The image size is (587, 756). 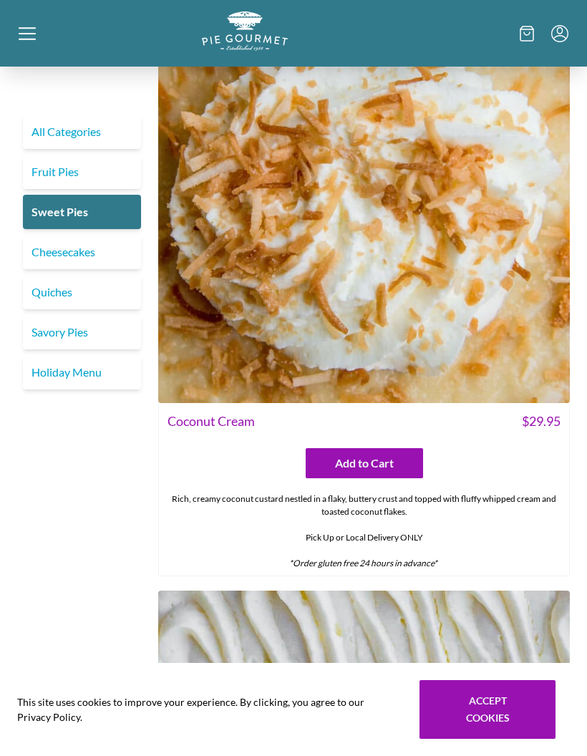 I want to click on span: Add to Cart, so click(x=364, y=463).